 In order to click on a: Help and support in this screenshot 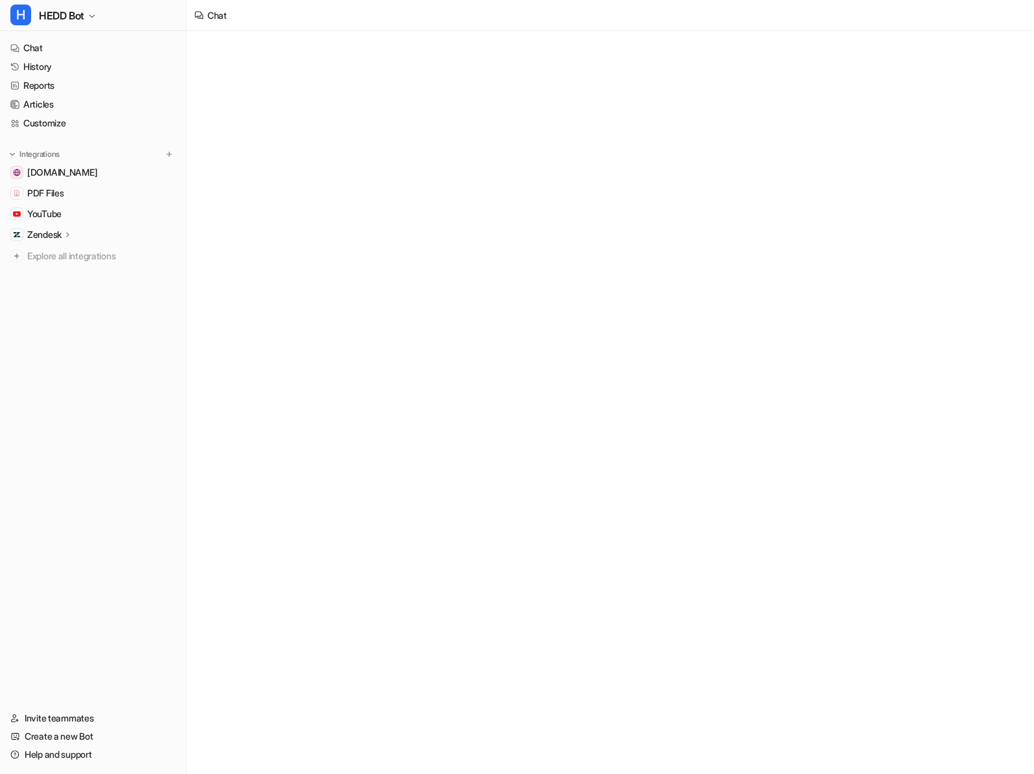, I will do `click(93, 755)`.